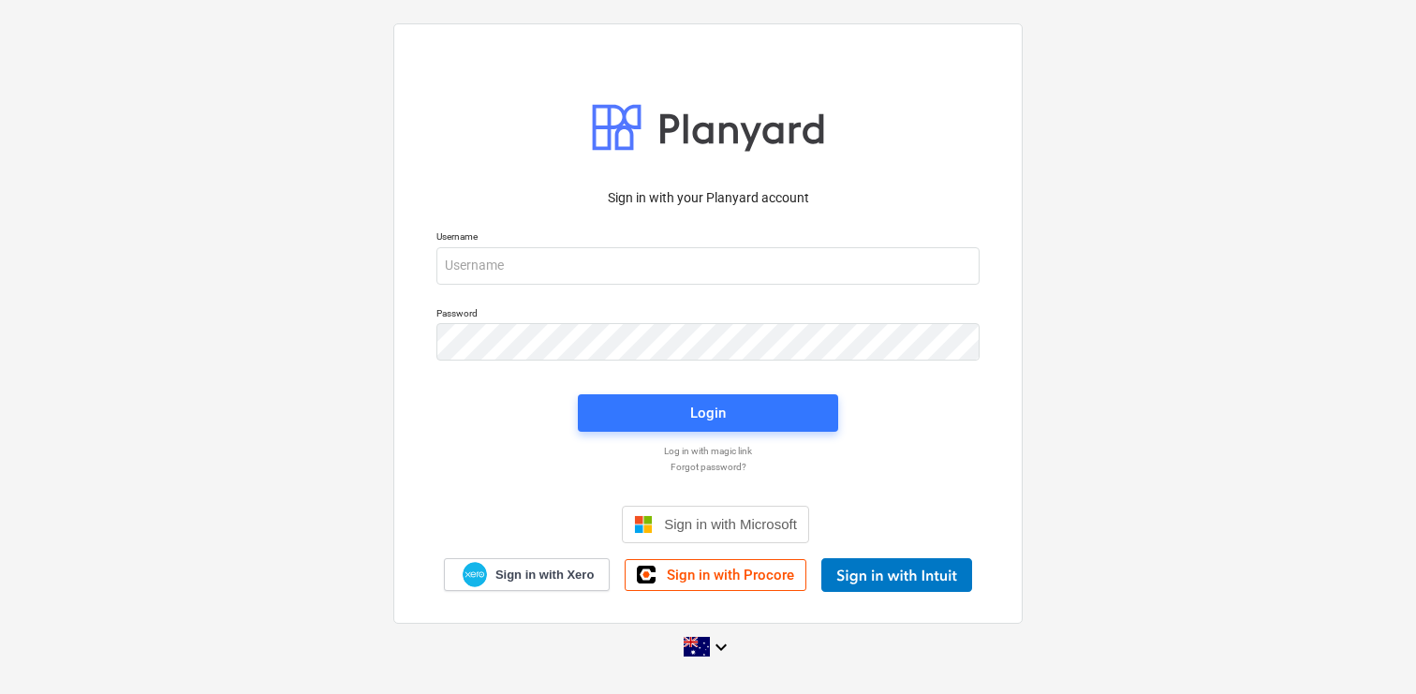 The height and width of the screenshot is (694, 1416). What do you see at coordinates (475, 574) in the screenshot?
I see `img: Xero logo` at bounding box center [475, 574].